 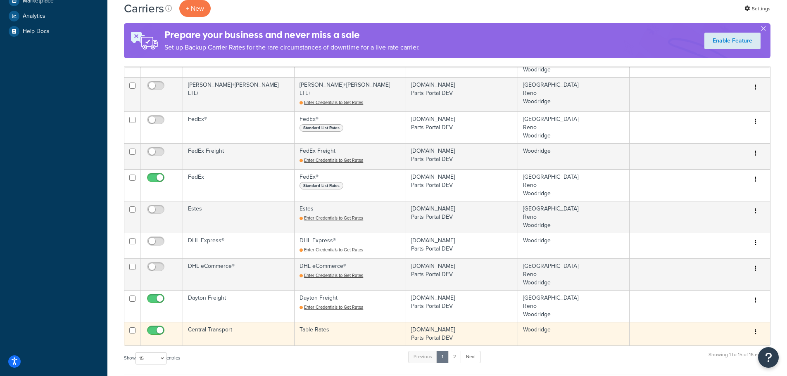 What do you see at coordinates (151, 358) in the screenshot?
I see `select: Showentries` at bounding box center [151, 358].